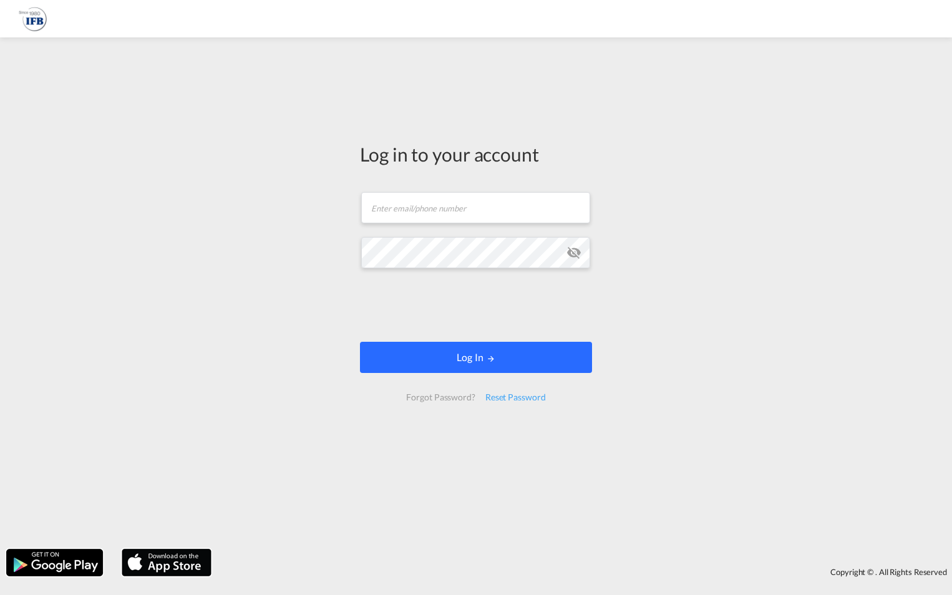  What do you see at coordinates (585, 572) in the screenshot?
I see `div: Copyright © . All Rights Reserved` at bounding box center [585, 572].